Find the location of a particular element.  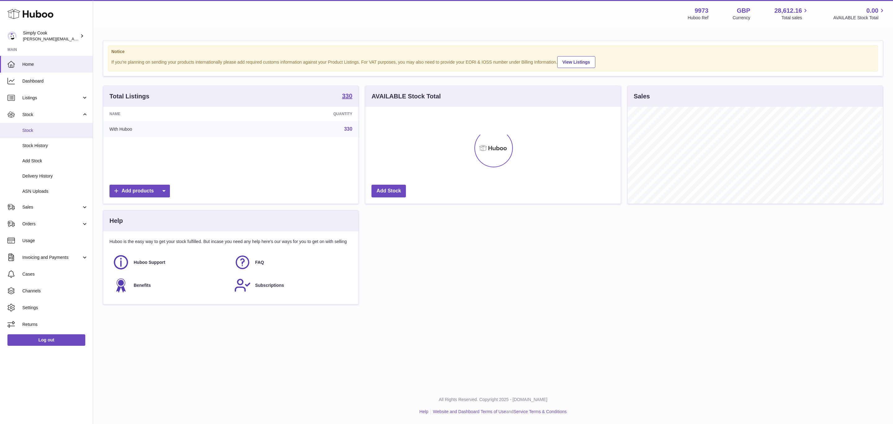

th: Name is located at coordinates (171, 114).